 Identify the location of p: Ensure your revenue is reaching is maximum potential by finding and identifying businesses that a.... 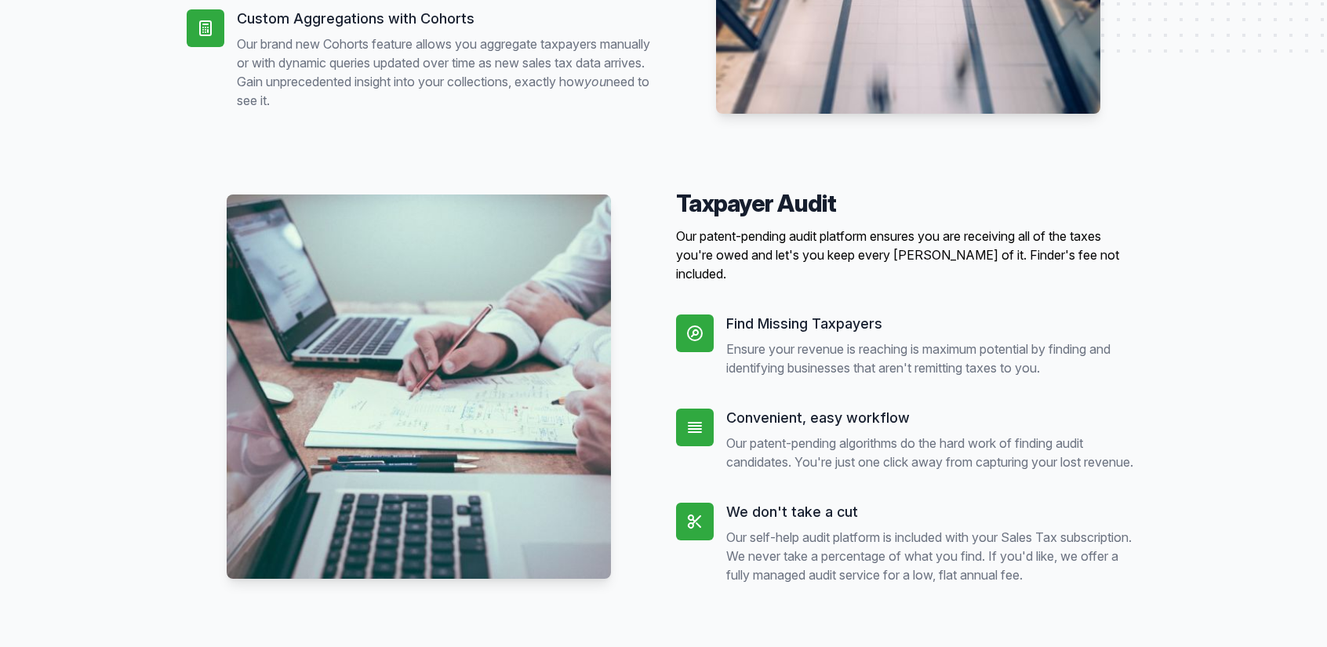
(934, 358).